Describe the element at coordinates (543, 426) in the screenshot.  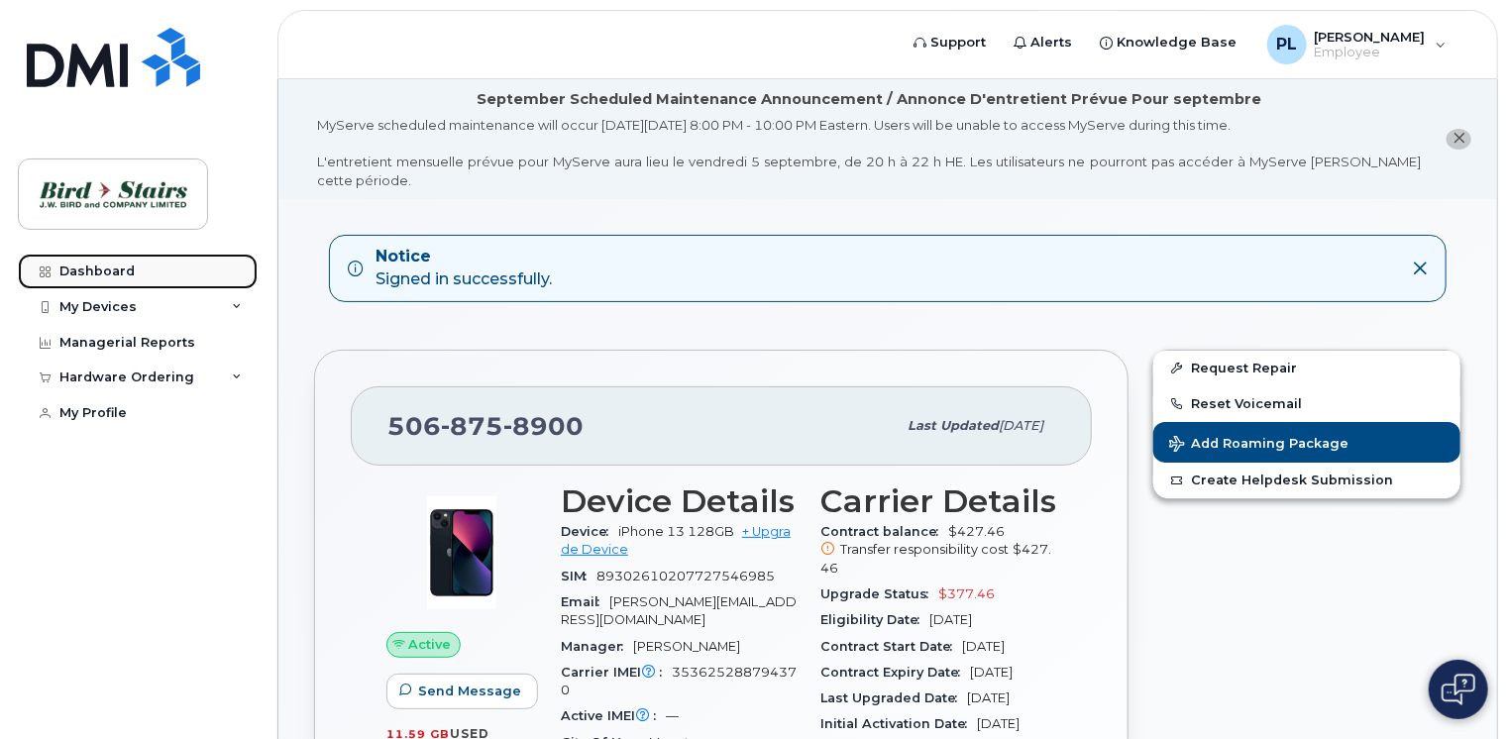
I see `span: 8900` at that location.